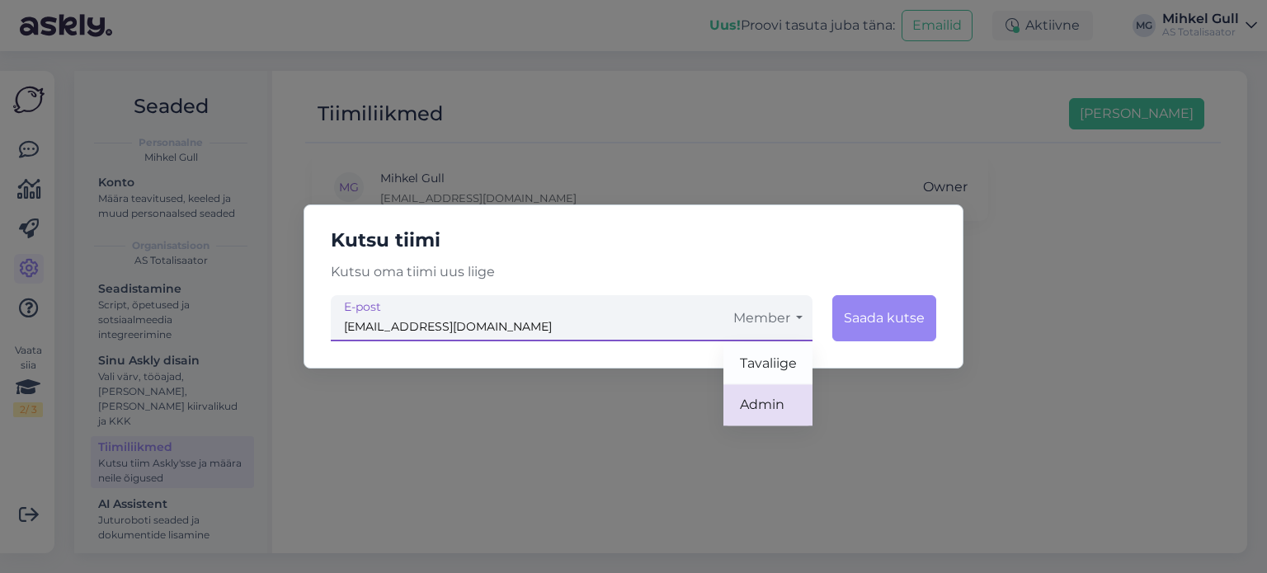 This screenshot has width=1267, height=573. What do you see at coordinates (885, 318) in the screenshot?
I see `button: Saada kutse` at bounding box center [885, 318].